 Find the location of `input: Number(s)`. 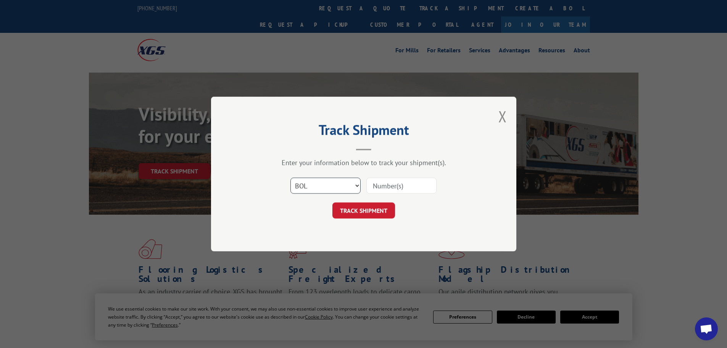

input: Number(s) is located at coordinates (401, 185).